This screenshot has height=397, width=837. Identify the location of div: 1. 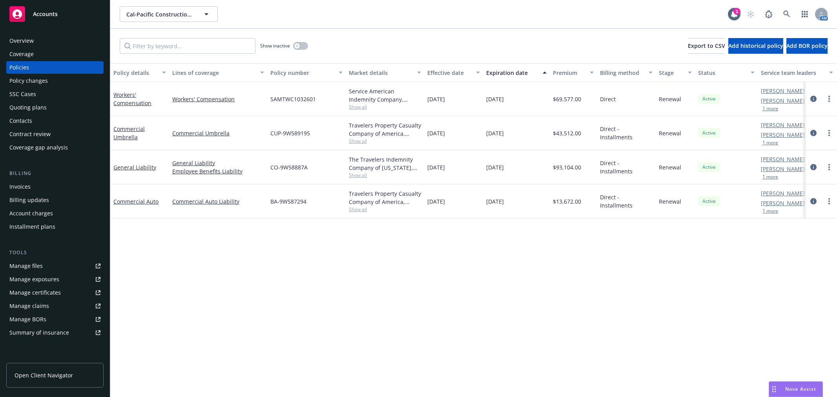
(737, 11).